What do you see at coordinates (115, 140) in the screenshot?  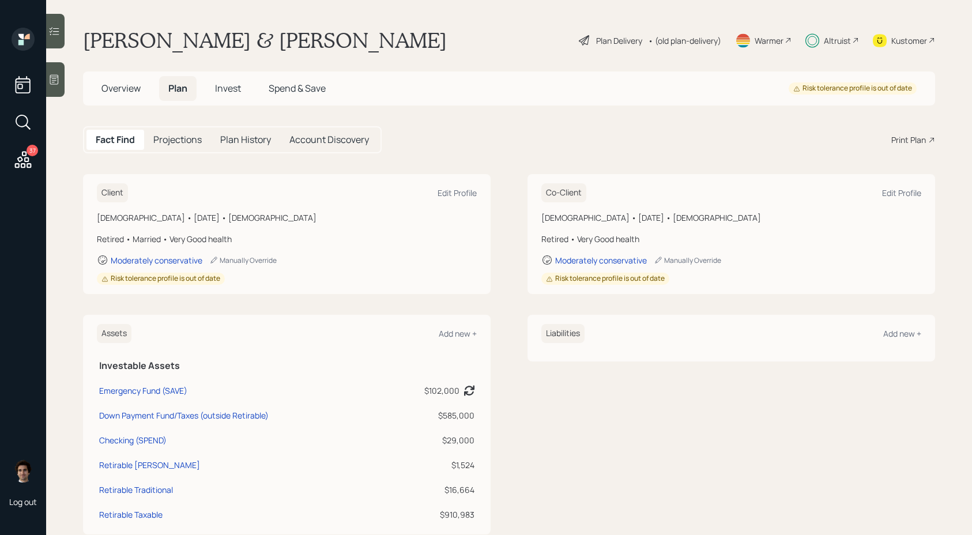 I see `h5: Fact Find` at bounding box center [115, 140].